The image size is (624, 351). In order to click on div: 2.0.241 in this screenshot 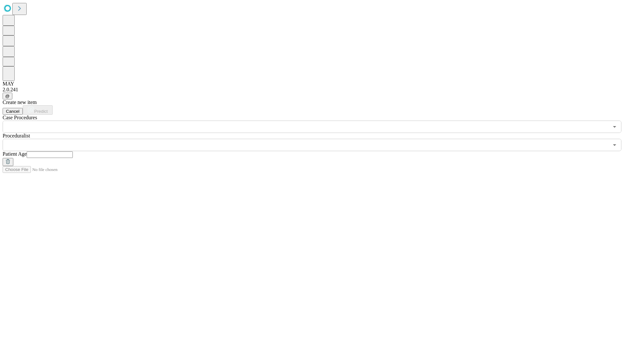, I will do `click(312, 90)`.